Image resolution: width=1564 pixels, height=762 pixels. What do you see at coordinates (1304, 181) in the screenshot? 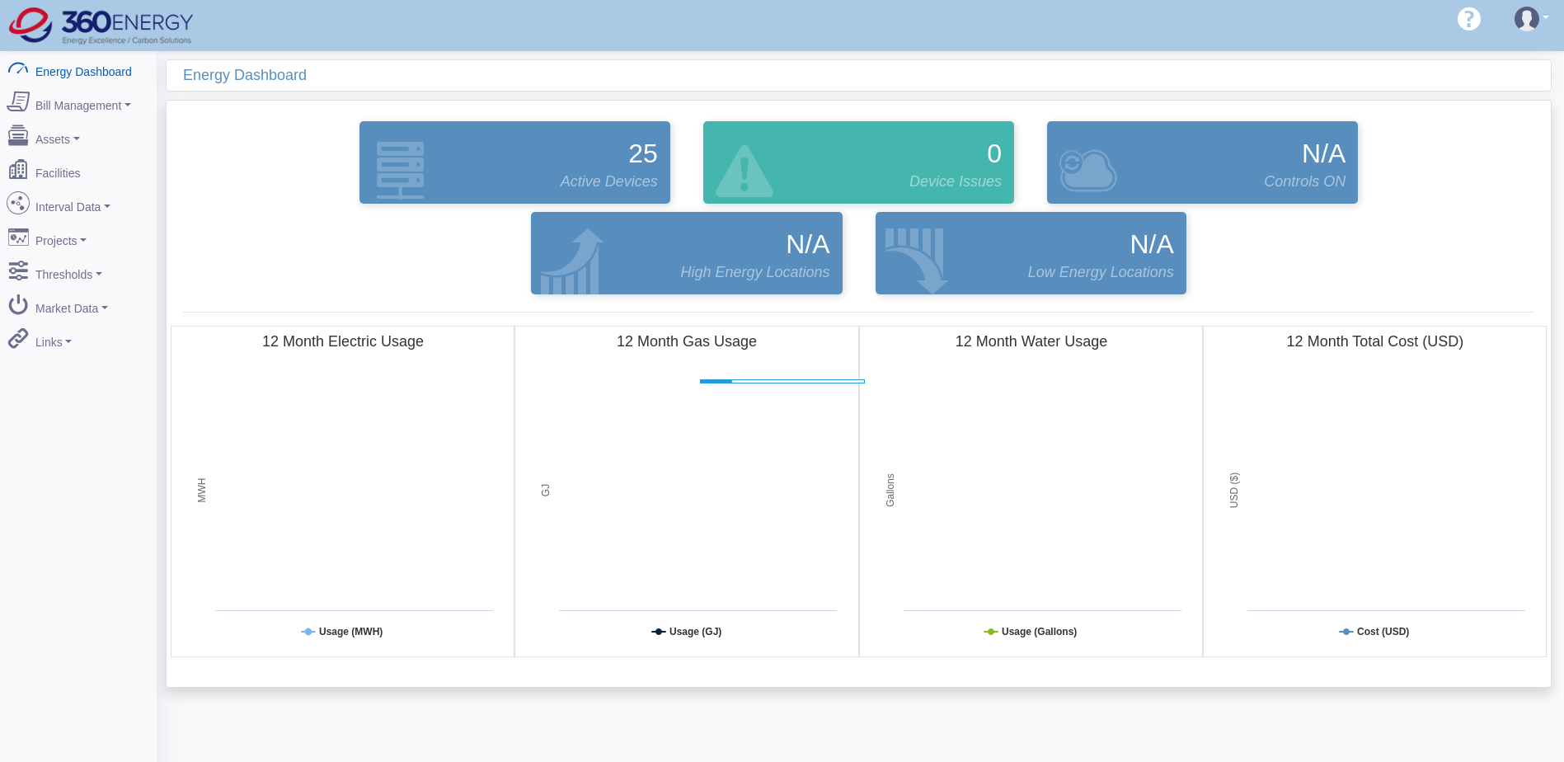
I see `span: Controls ON` at bounding box center [1304, 181].